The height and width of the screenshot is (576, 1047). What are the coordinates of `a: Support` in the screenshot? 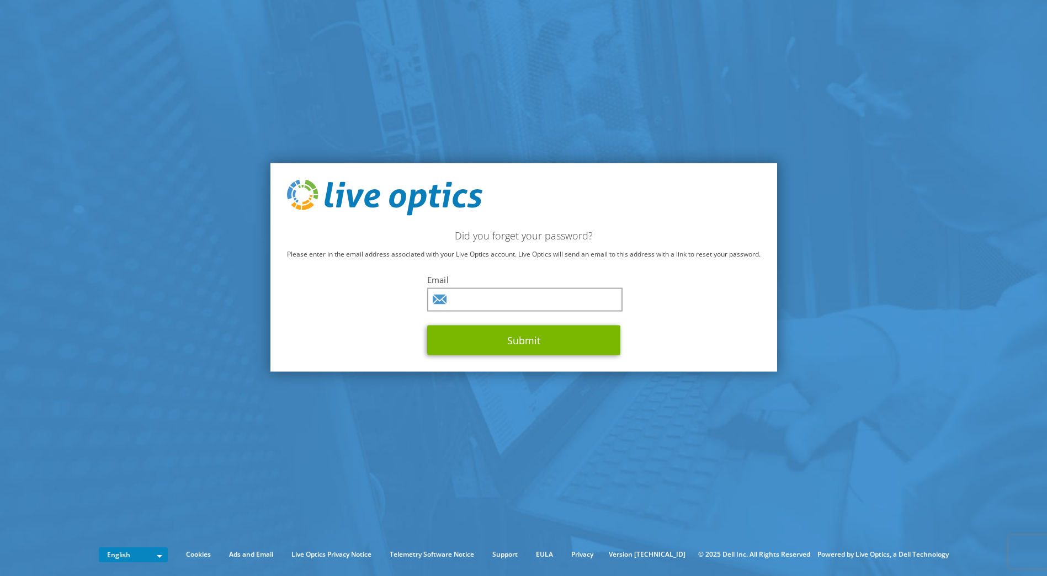 It's located at (505, 554).